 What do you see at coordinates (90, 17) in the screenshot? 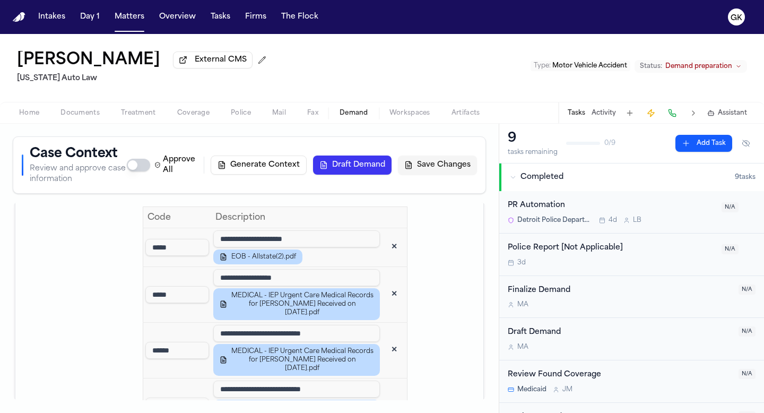
I see `button: Day 1` at bounding box center [90, 17].